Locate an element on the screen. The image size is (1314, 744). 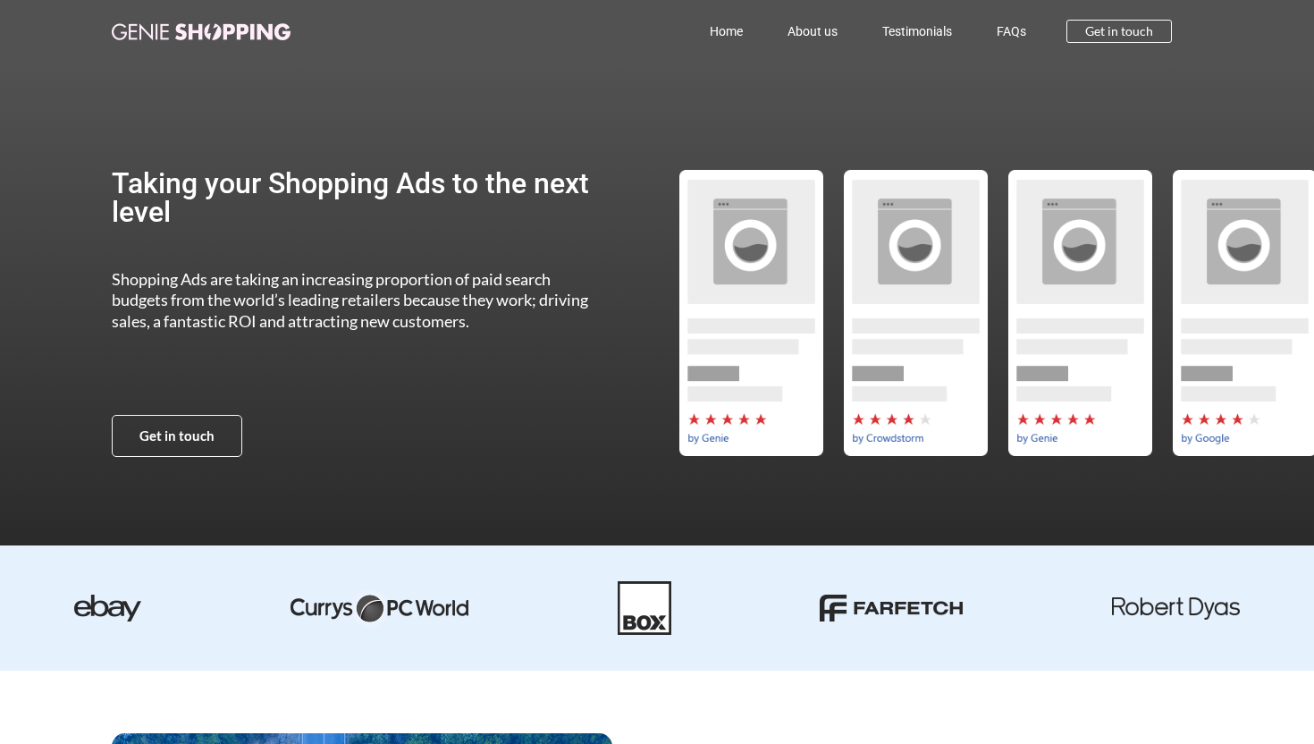
span: Shopping Ads are taking an increasing proportion of paid search budgets from the world’s leading ... is located at coordinates (349, 299).